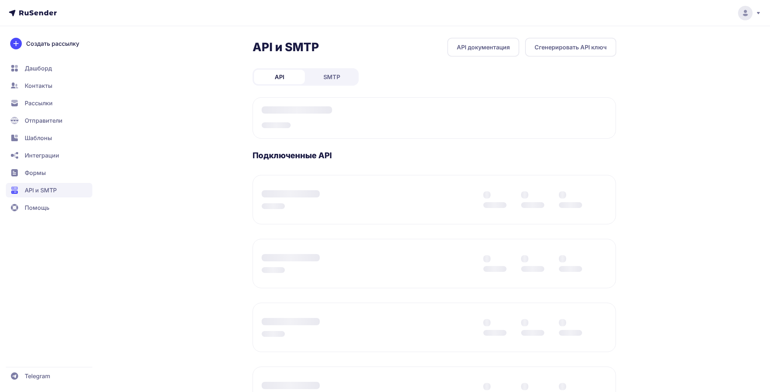 The height and width of the screenshot is (392, 770). I want to click on span: Telegram, so click(37, 376).